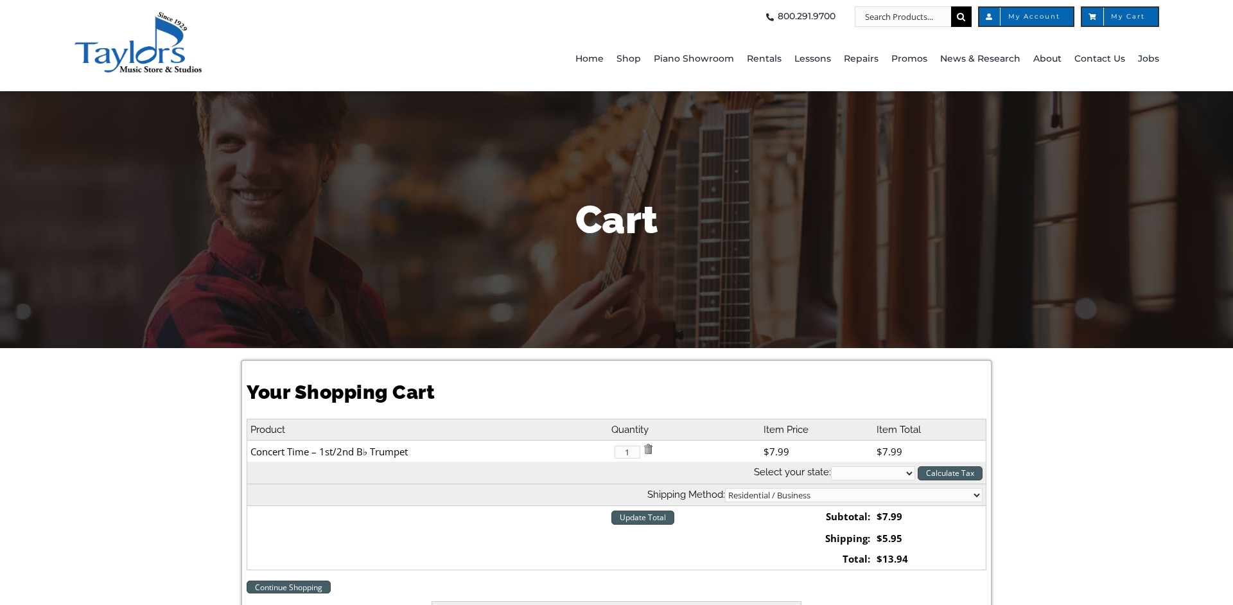 The width and height of the screenshot is (1233, 605). Describe the element at coordinates (693, 59) in the screenshot. I see `a: Piano Showroom` at that location.